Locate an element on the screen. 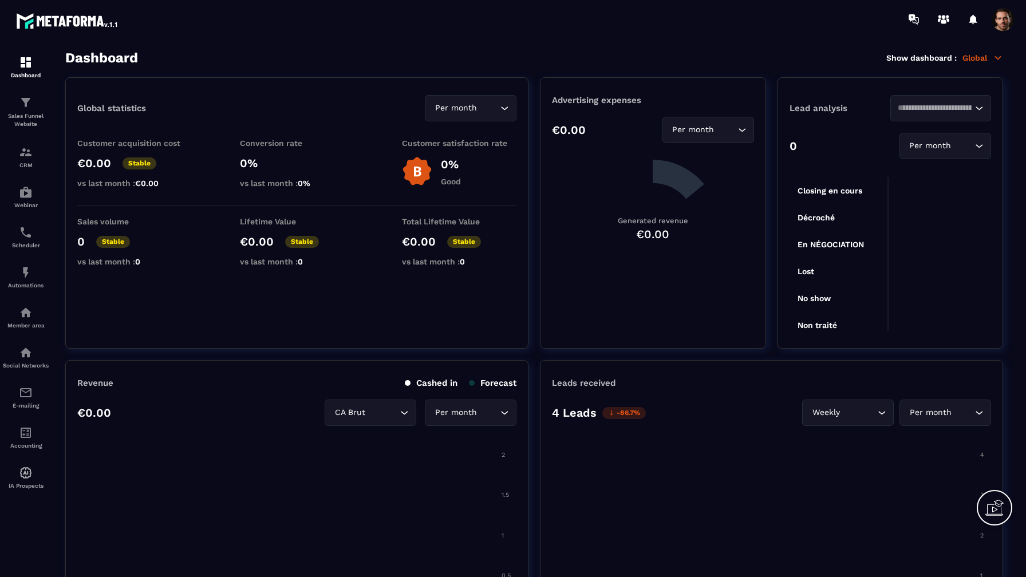 The image size is (1026, 577). p: Sales Funnel Website is located at coordinates (26, 120).